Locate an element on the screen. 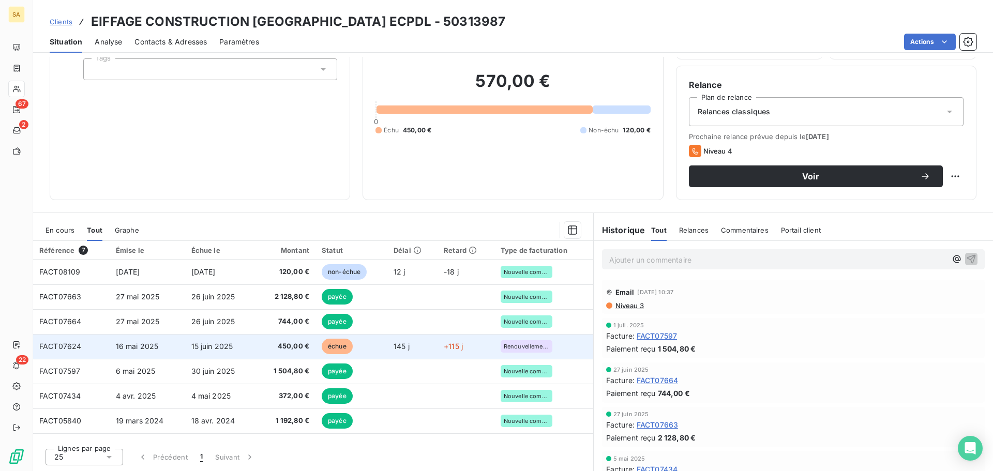 This screenshot has width=993, height=471. span: Relances is located at coordinates (693, 230).